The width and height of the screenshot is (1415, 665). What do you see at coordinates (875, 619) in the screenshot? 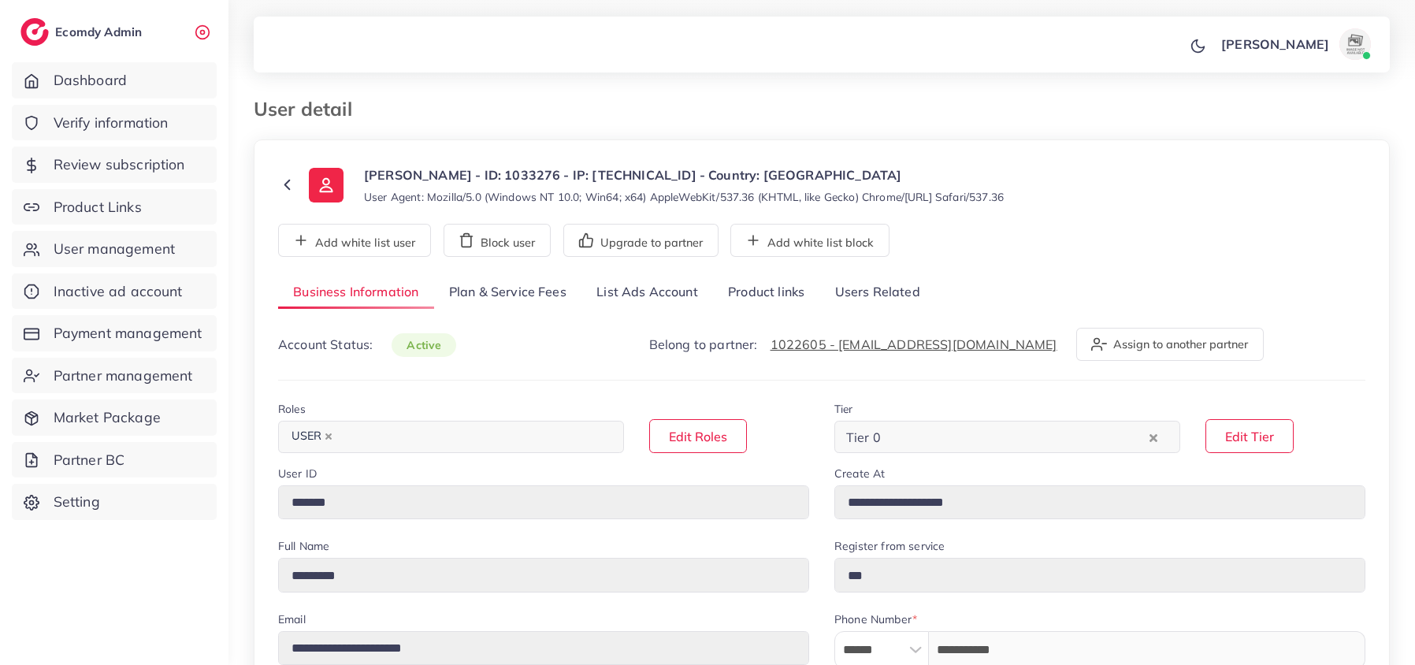
I see `label: Phone Number` at bounding box center [875, 619].